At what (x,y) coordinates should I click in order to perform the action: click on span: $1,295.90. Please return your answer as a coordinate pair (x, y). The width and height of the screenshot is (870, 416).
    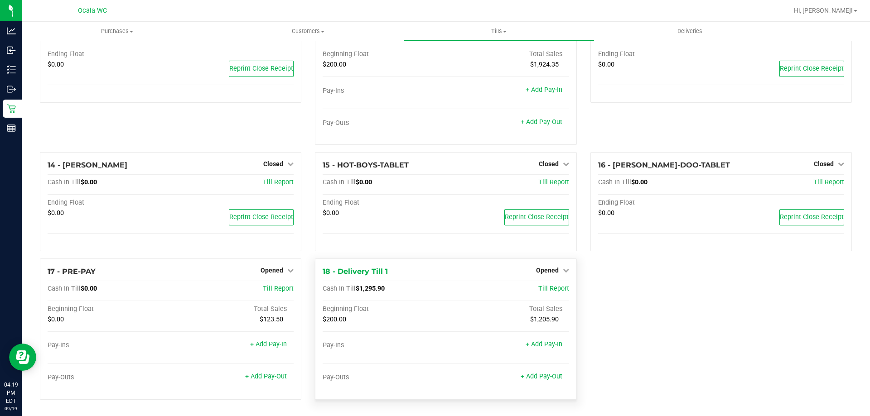
    Looking at the image, I should click on (370, 289).